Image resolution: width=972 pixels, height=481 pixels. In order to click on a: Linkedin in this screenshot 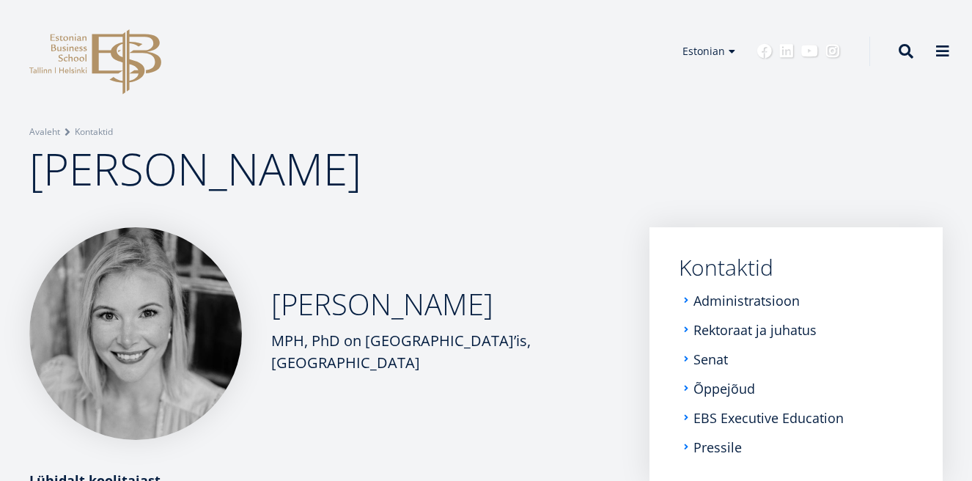, I will do `click(786, 51)`.